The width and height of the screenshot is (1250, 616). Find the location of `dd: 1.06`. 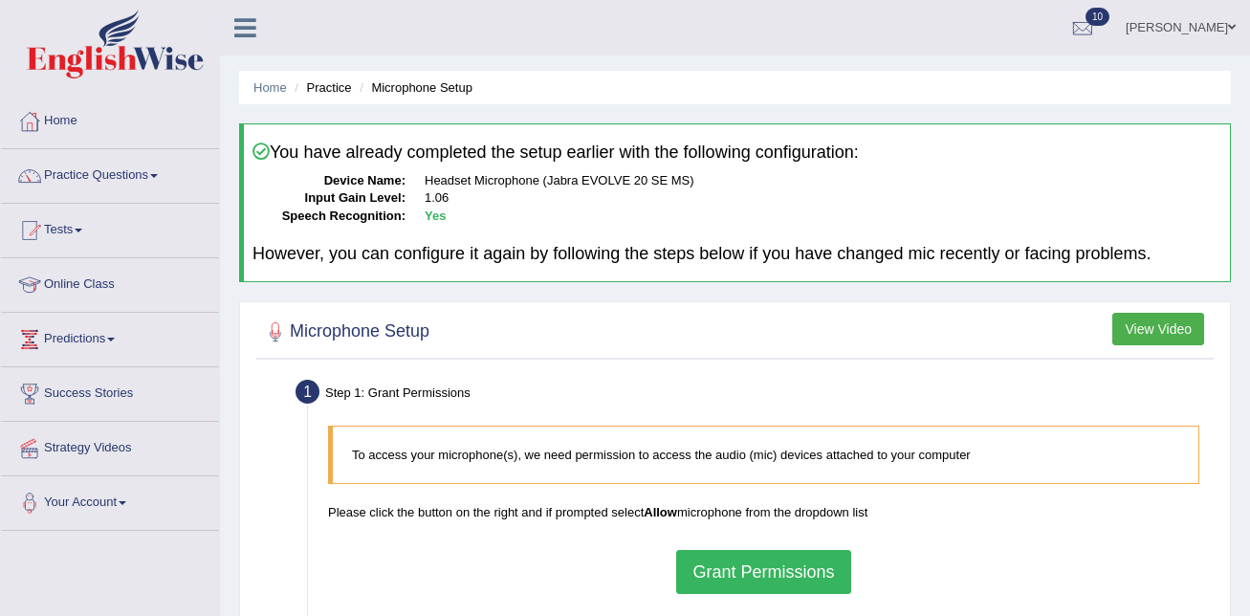

dd: 1.06 is located at coordinates (823, 198).